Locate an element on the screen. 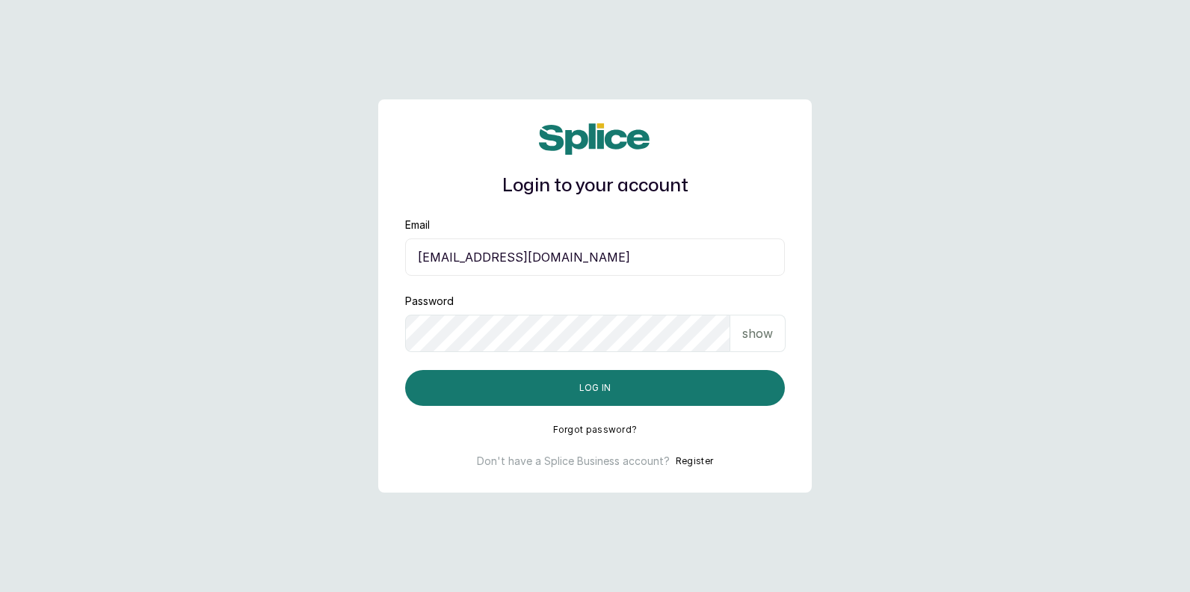 This screenshot has width=1190, height=592. label: Email is located at coordinates (417, 225).